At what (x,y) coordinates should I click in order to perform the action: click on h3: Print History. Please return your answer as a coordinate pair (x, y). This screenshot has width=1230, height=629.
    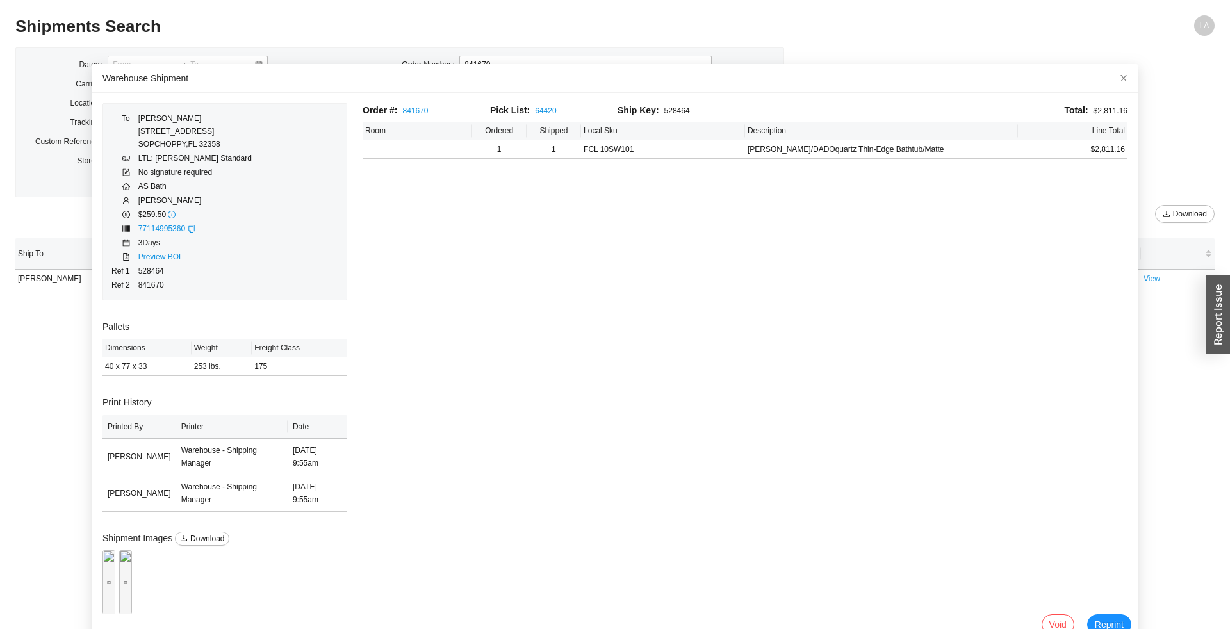
    Looking at the image, I should click on (225, 402).